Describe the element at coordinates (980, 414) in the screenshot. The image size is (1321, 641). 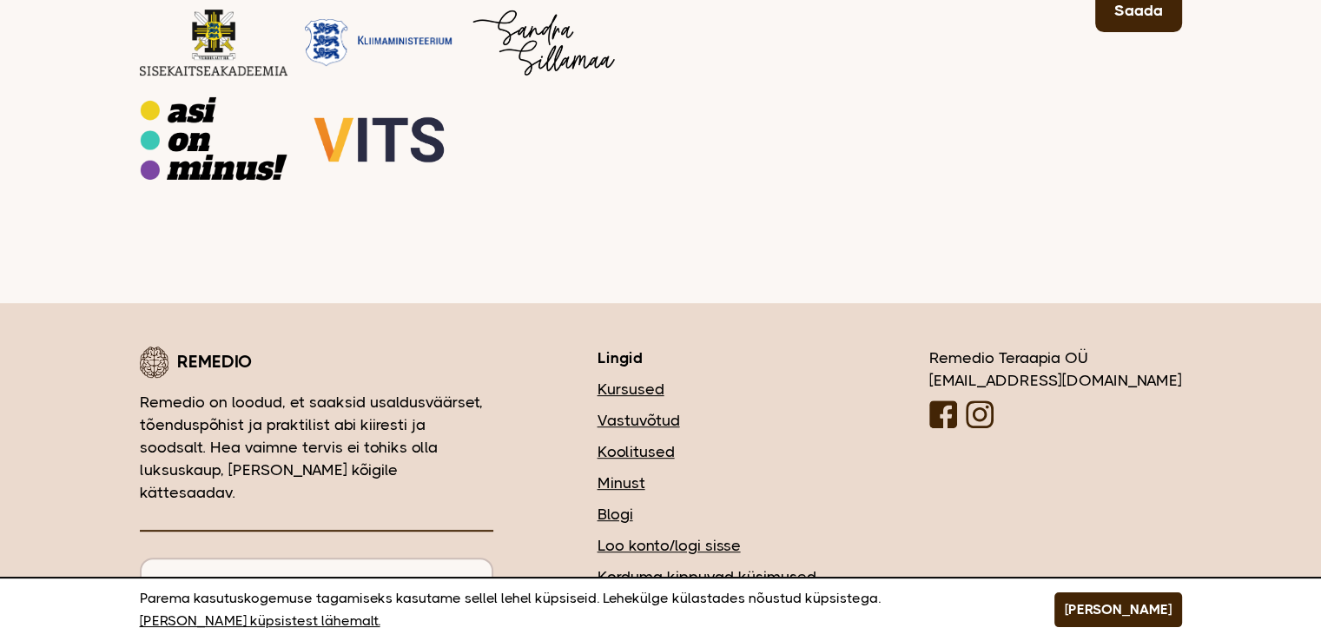
I see `img: Instagrammi logo` at that location.